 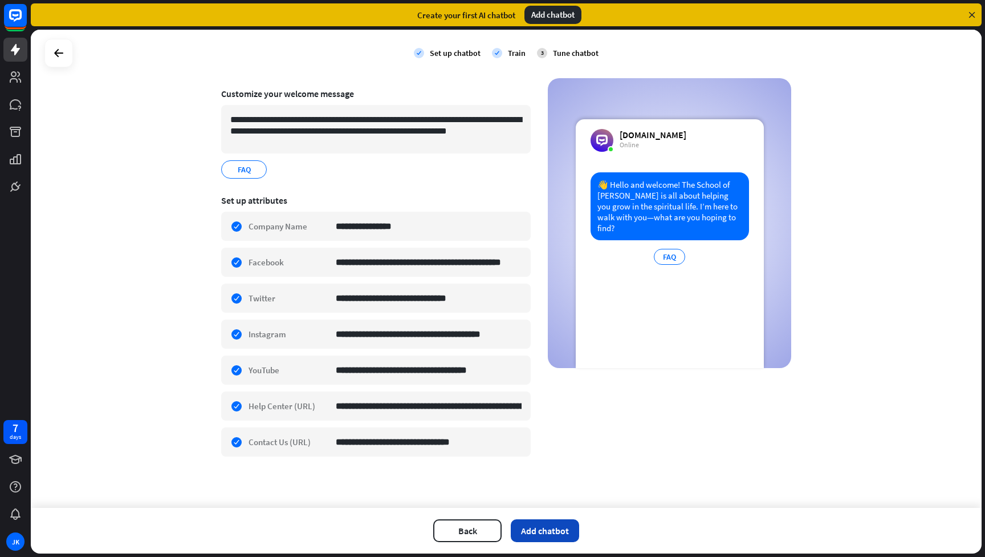 What do you see at coordinates (653, 145) in the screenshot?
I see `div: Online` at bounding box center [653, 145].